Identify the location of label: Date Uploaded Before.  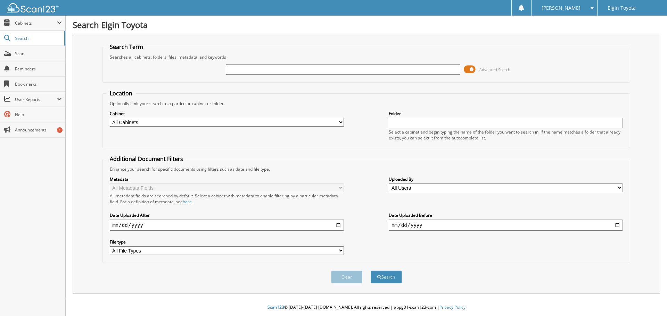
(506, 215).